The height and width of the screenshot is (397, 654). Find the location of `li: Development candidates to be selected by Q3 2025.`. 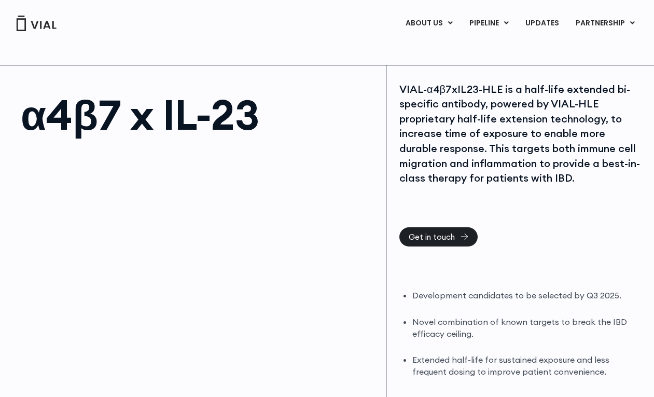

li: Development candidates to be selected by Q3 2025. is located at coordinates (526, 295).